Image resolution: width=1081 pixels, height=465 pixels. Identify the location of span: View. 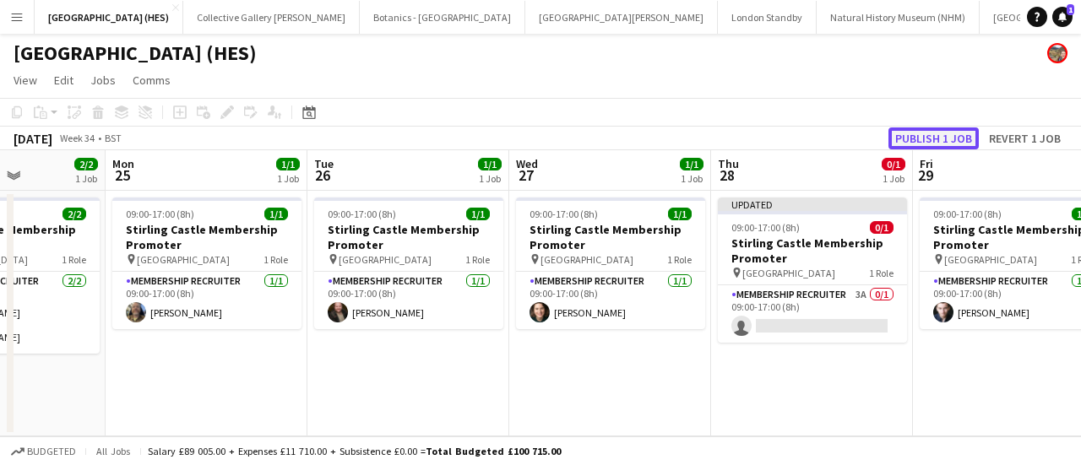
(25, 80).